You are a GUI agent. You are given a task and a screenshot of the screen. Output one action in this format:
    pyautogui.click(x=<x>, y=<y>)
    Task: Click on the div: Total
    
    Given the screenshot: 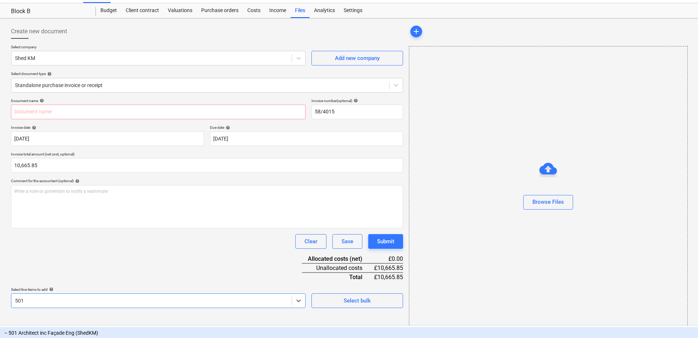 What is the action you would take?
    pyautogui.click(x=338, y=277)
    